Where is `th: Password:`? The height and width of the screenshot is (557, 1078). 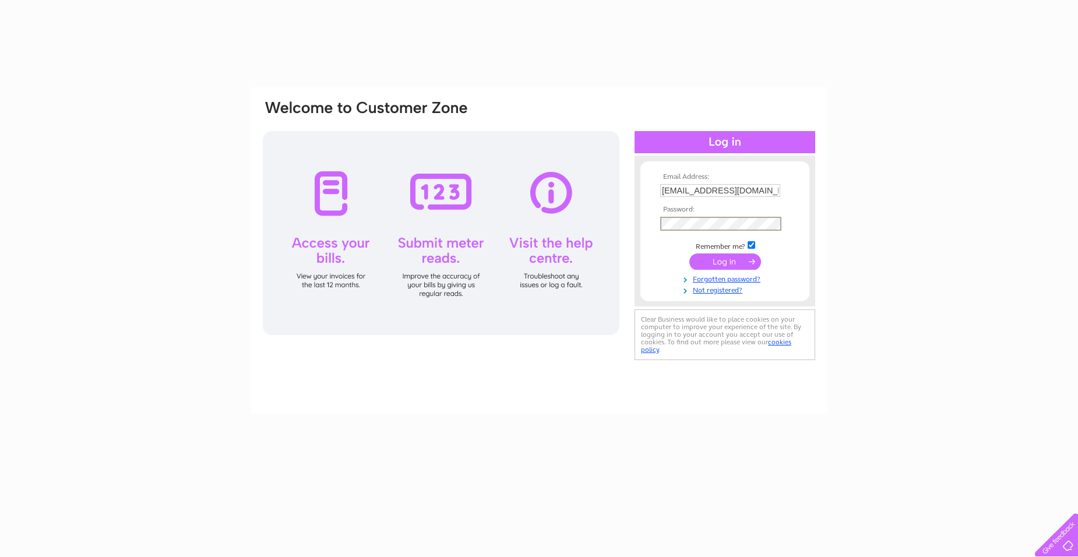
th: Password: is located at coordinates (725, 210).